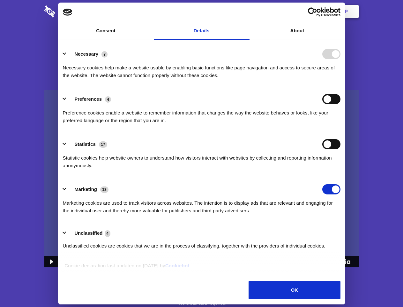 Image resolution: width=403 pixels, height=307 pixels. Describe the element at coordinates (68, 12) in the screenshot. I see `img: logo` at that location.